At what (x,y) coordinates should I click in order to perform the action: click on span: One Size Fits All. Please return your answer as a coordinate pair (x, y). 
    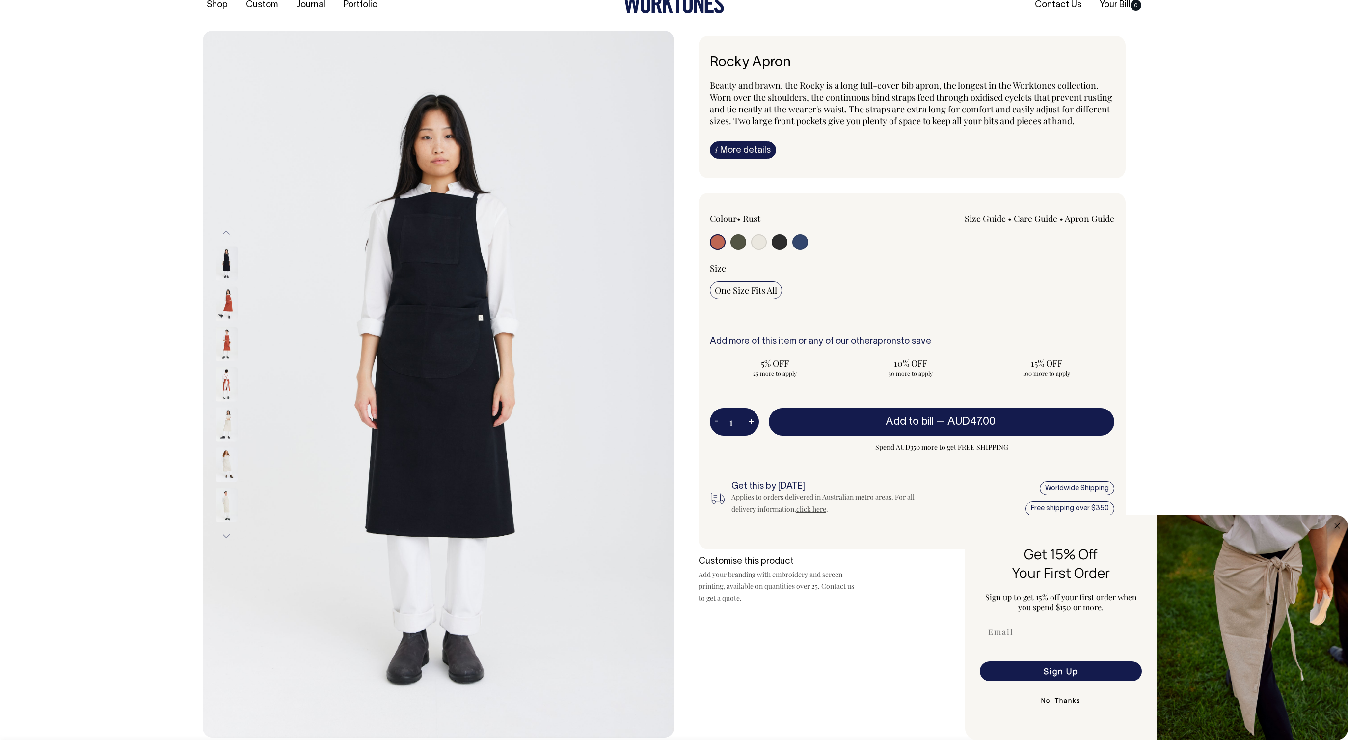
    Looking at the image, I should click on (746, 290).